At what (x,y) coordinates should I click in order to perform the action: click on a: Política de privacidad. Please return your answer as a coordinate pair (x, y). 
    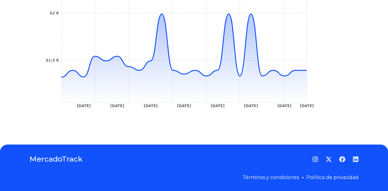
    Looking at the image, I should click on (333, 177).